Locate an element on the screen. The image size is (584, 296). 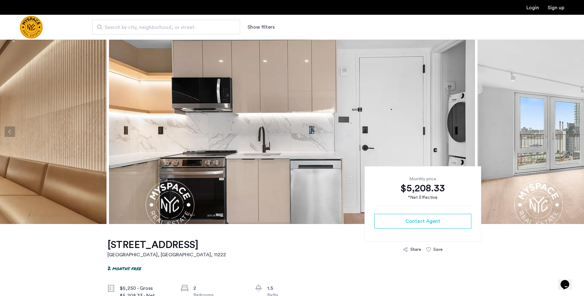
span: Contact Agent is located at coordinates (423, 221).